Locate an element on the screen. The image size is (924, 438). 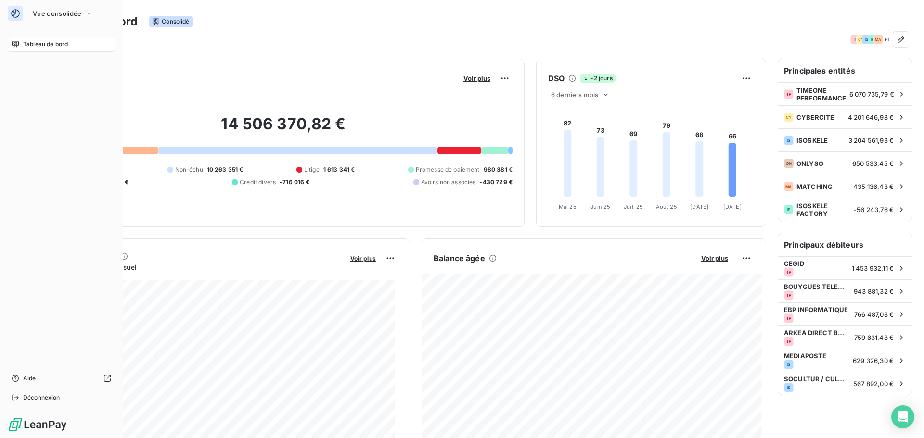
span: CEGID is located at coordinates (814, 264).